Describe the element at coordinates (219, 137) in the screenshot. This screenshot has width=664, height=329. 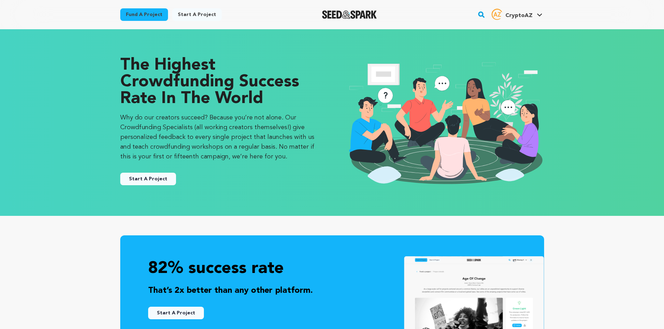
I see `p: Why do our creators succeed? Because you’re not alone. Our Crowdfunding Specialists (all working ...` at that location.